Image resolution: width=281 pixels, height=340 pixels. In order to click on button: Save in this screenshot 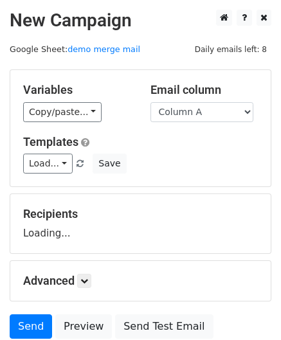, I will do `click(109, 163)`.